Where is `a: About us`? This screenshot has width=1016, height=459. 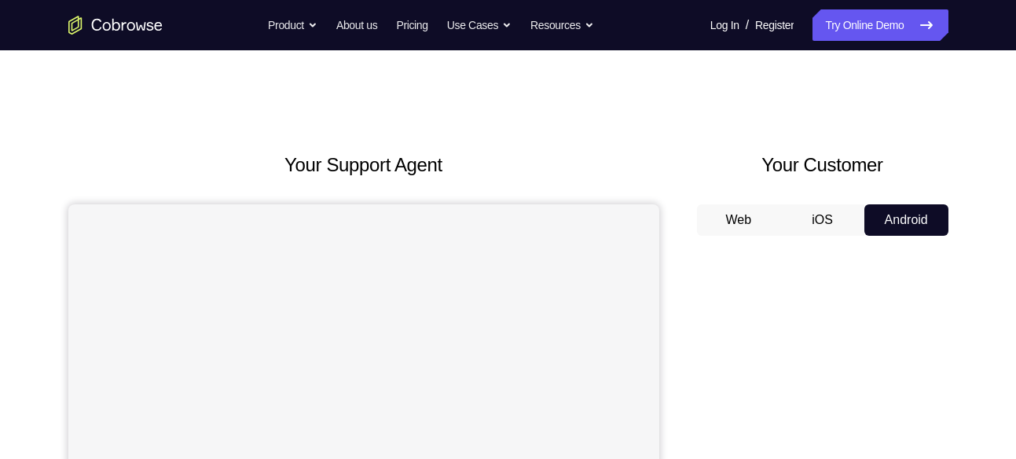
a: About us is located at coordinates (357, 25).